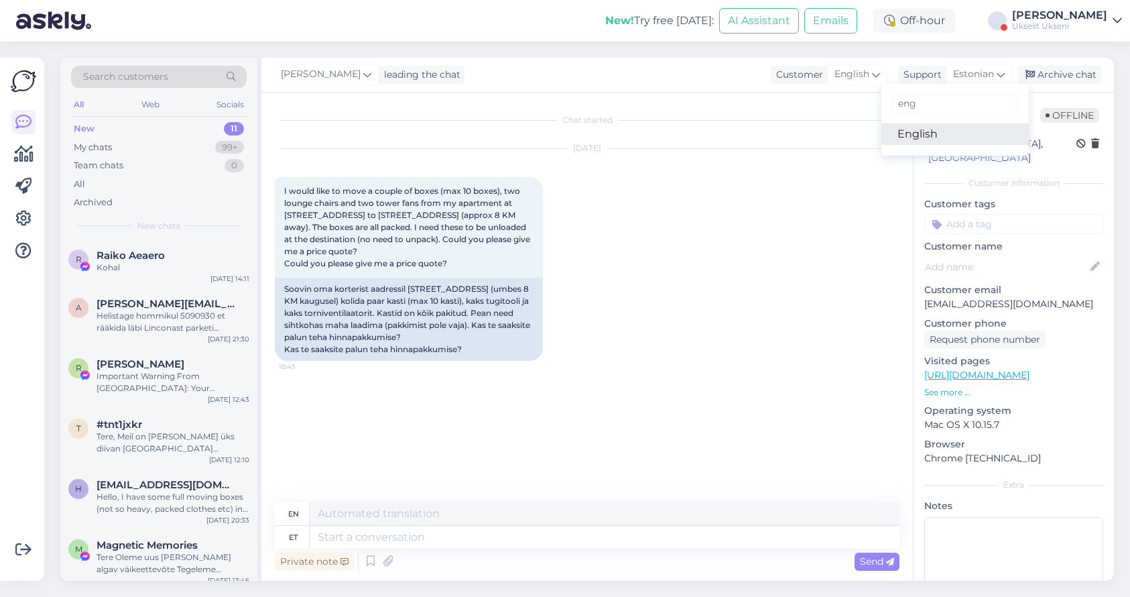 Image resolution: width=1130 pixels, height=597 pixels. I want to click on div: My chats, so click(93, 147).